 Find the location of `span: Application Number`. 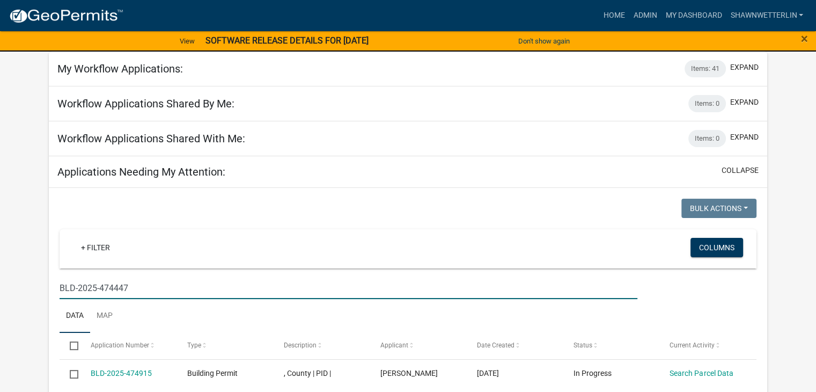

span: Application Number is located at coordinates (120, 345).